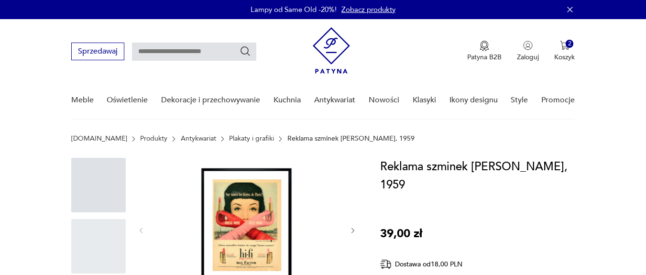 Image resolution: width=646 pixels, height=275 pixels. I want to click on button: 2Koszyk, so click(564, 51).